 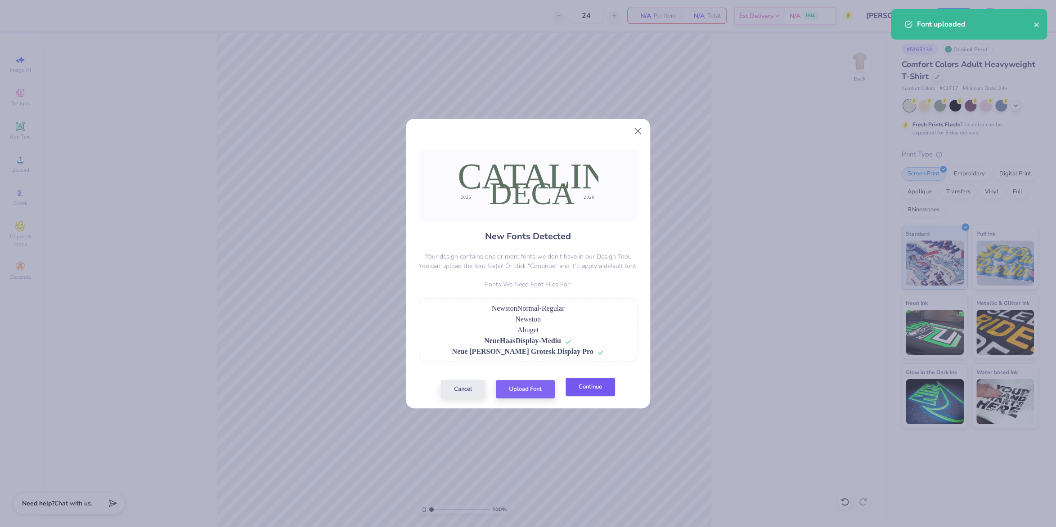 I want to click on button: Close, so click(x=638, y=131).